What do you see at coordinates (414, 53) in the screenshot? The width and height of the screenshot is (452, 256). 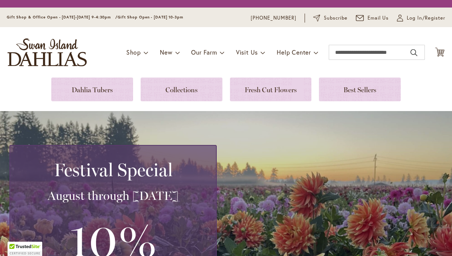 I see `button: Search` at bounding box center [414, 53].